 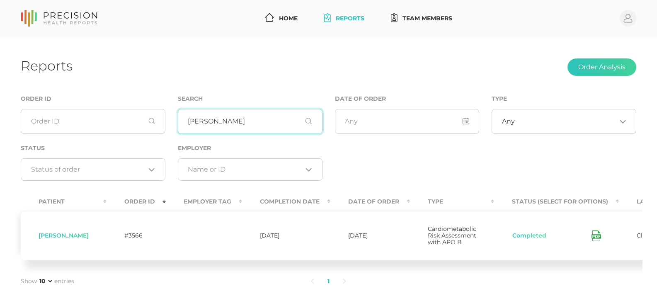 What do you see at coordinates (602, 67) in the screenshot?
I see `button: Order Analysis` at bounding box center [602, 67].